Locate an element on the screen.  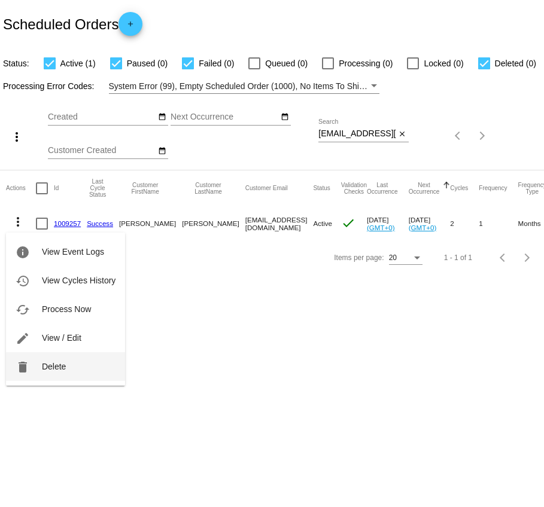
span: View Event Logs is located at coordinates (73, 252).